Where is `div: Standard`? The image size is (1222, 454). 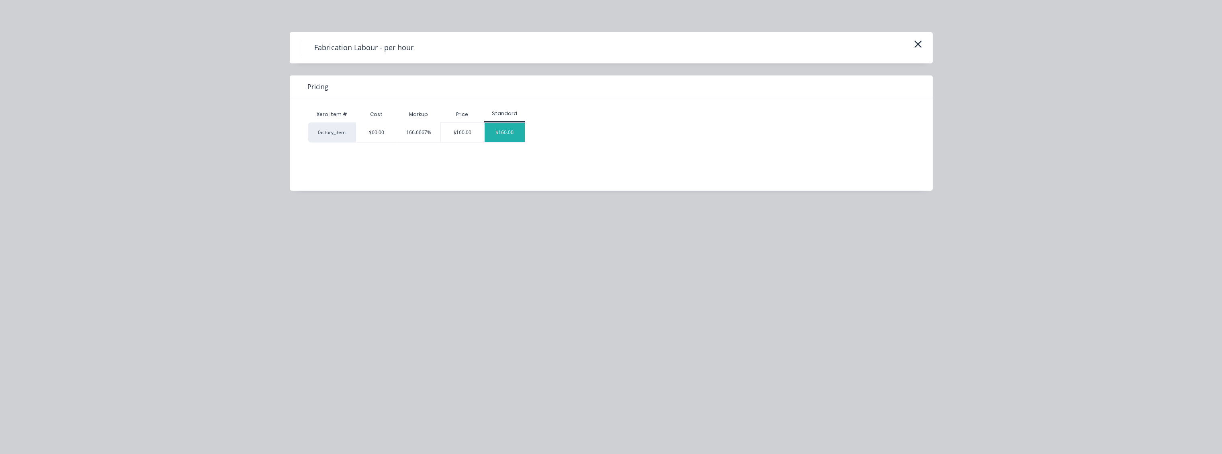 div: Standard is located at coordinates (505, 114).